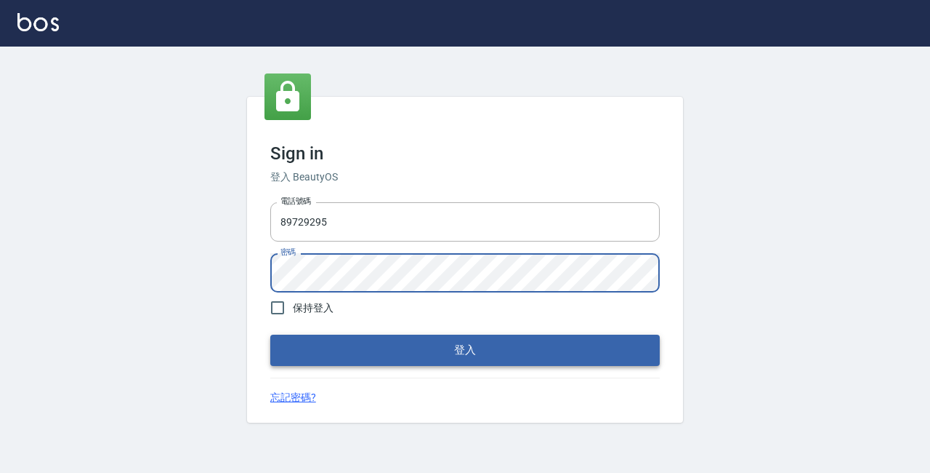 The width and height of the screenshot is (930, 473). I want to click on label: 密碼, so click(288, 252).